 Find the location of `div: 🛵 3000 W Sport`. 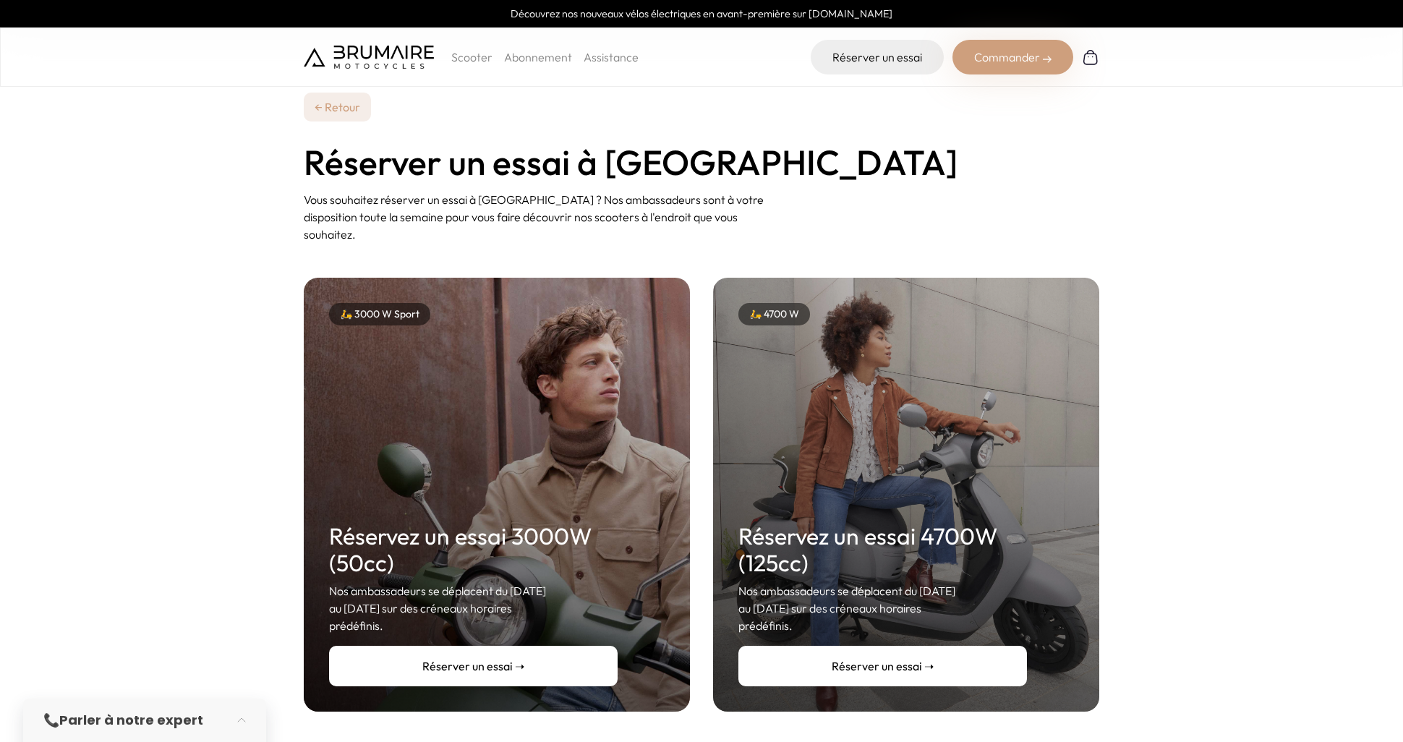

div: 🛵 3000 W Sport is located at coordinates (380, 314).